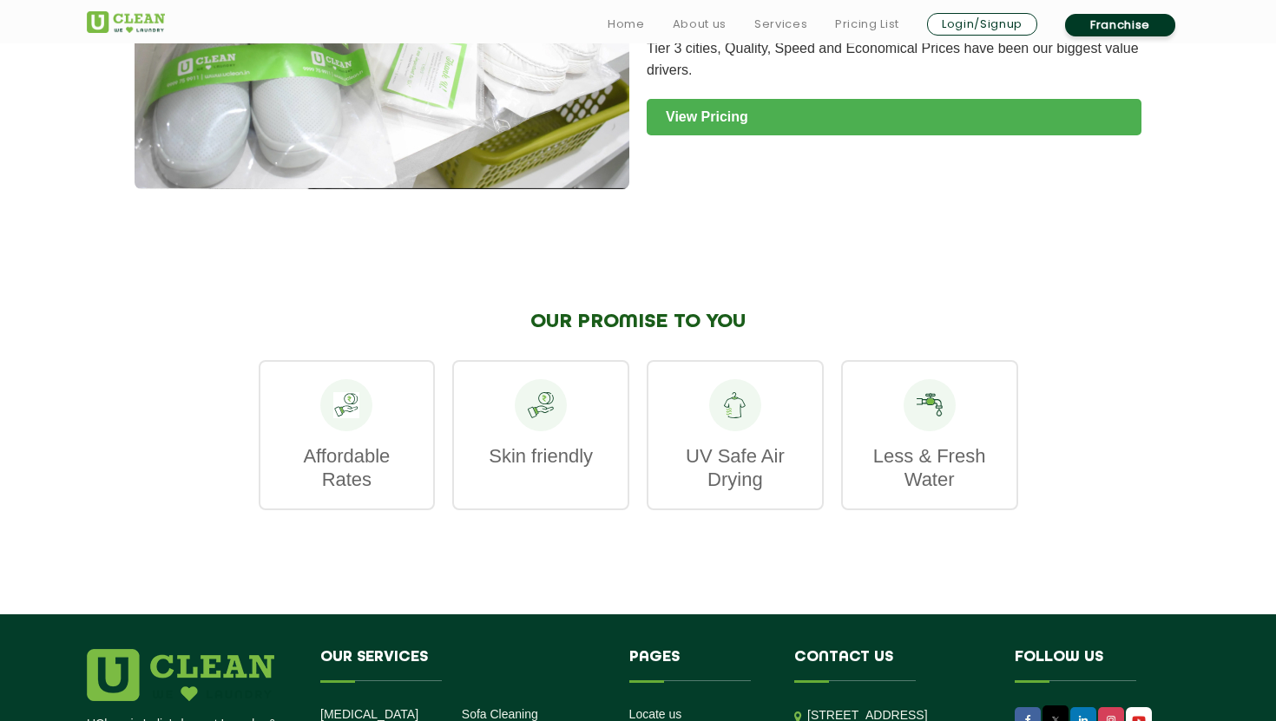 The height and width of the screenshot is (721, 1276). What do you see at coordinates (126, 22) in the screenshot?
I see `img: UClean Laundry and Dry Cleaning` at bounding box center [126, 22].